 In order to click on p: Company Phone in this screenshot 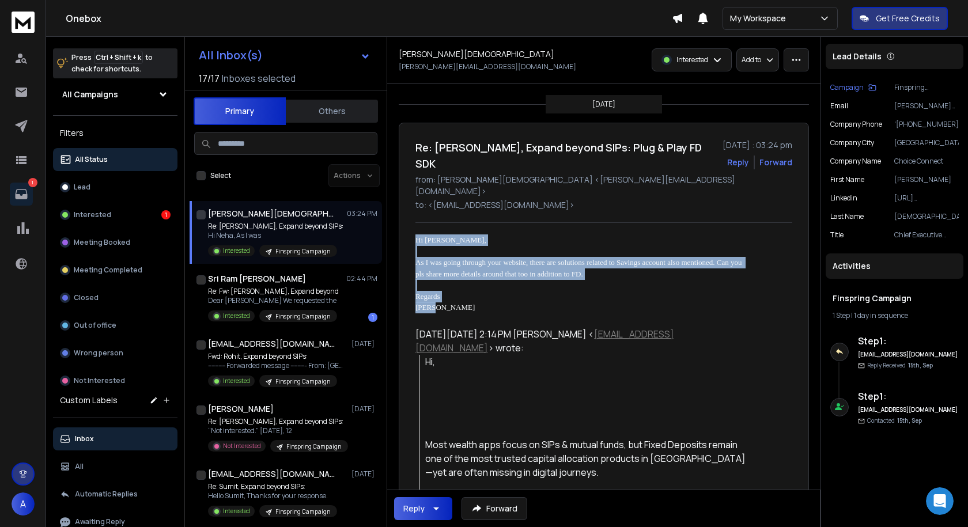, I will do `click(857, 125)`.